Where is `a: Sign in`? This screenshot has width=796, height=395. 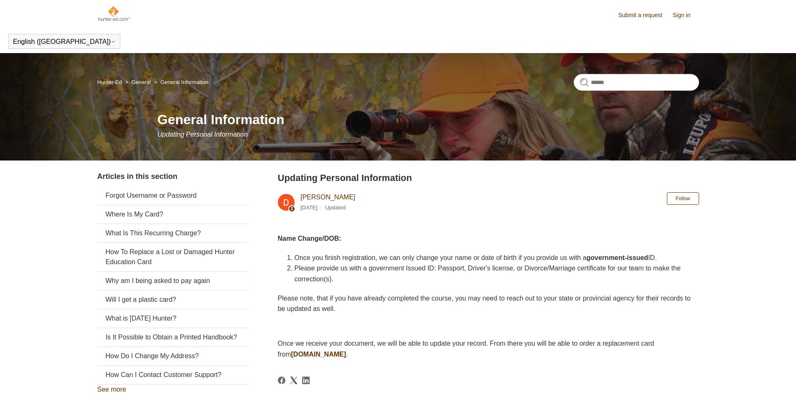
a: Sign in is located at coordinates (686, 15).